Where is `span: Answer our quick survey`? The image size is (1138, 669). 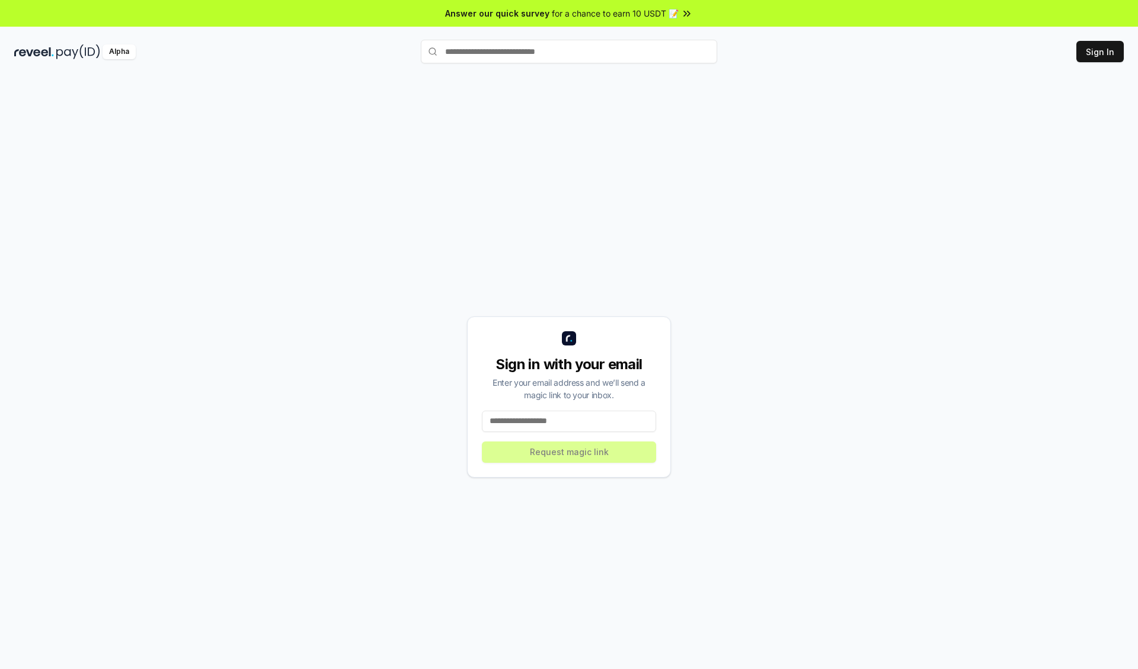 span: Answer our quick survey is located at coordinates (497, 13).